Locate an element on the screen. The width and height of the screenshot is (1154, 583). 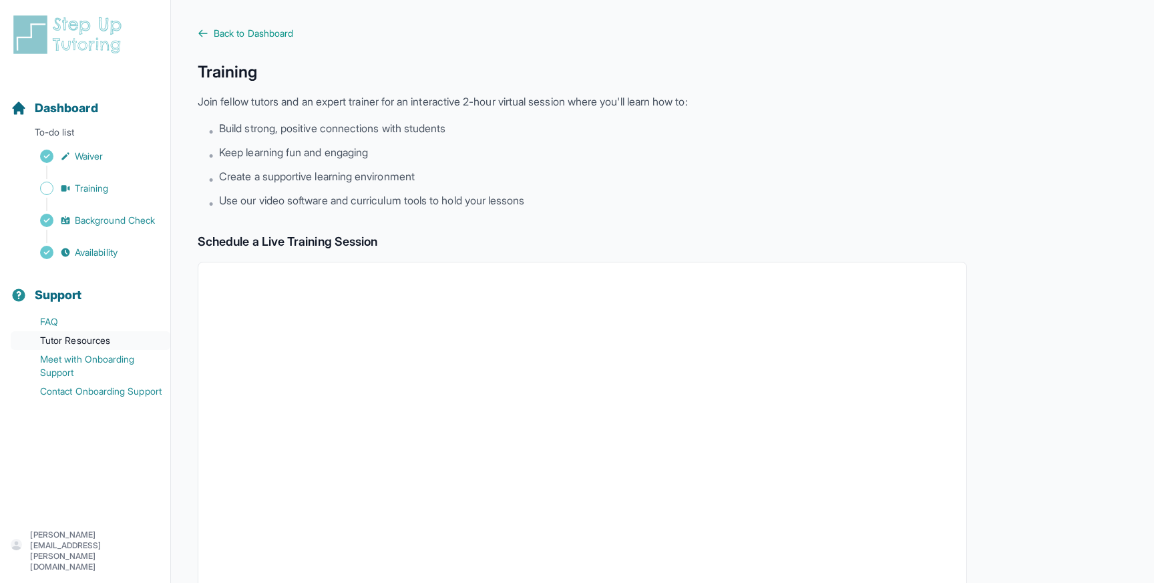
a: Waiver is located at coordinates (90, 156).